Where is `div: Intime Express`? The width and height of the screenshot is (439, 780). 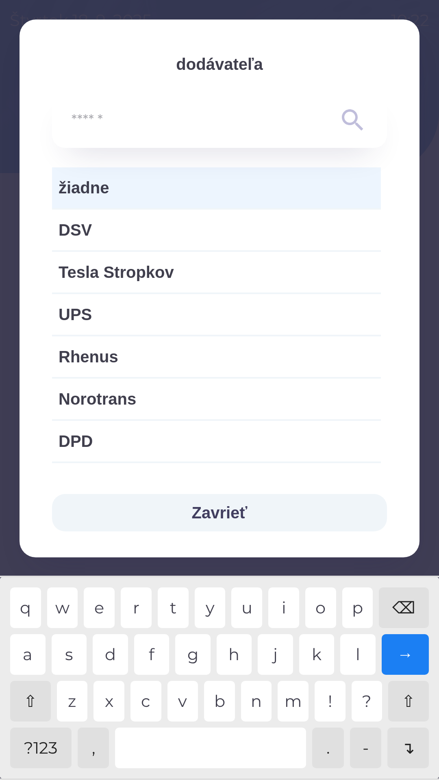 div: Intime Express is located at coordinates (216, 483).